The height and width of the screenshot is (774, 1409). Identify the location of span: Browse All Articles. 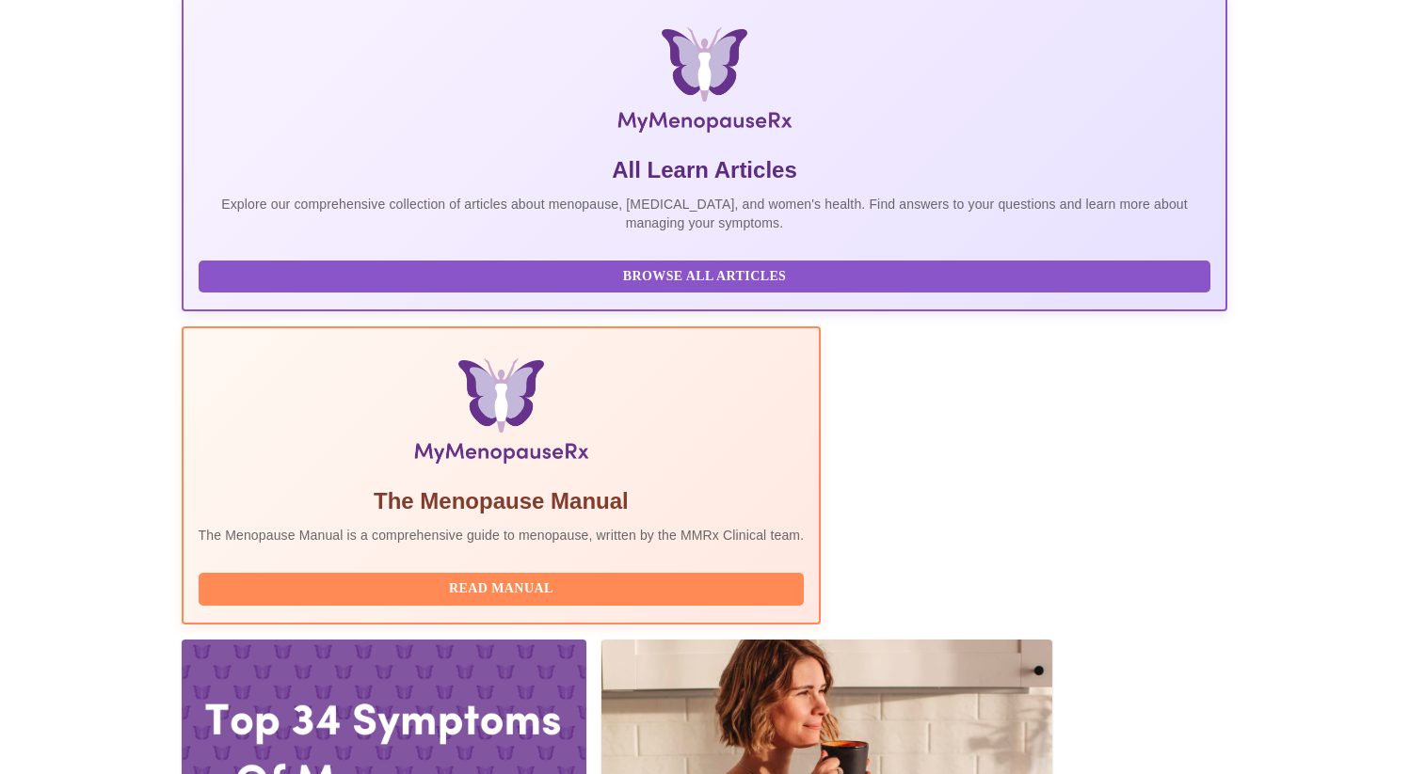
(705, 277).